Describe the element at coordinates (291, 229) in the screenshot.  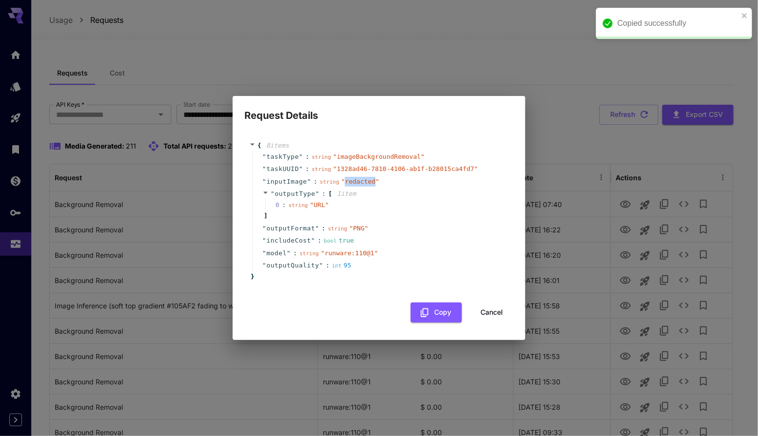
I see `span: outputFormat` at that location.